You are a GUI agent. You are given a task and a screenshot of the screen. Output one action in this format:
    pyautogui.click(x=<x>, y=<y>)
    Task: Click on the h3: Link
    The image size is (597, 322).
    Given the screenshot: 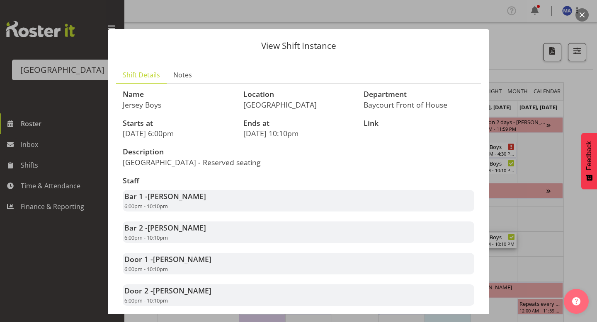 What is the action you would take?
    pyautogui.click(x=419, y=123)
    